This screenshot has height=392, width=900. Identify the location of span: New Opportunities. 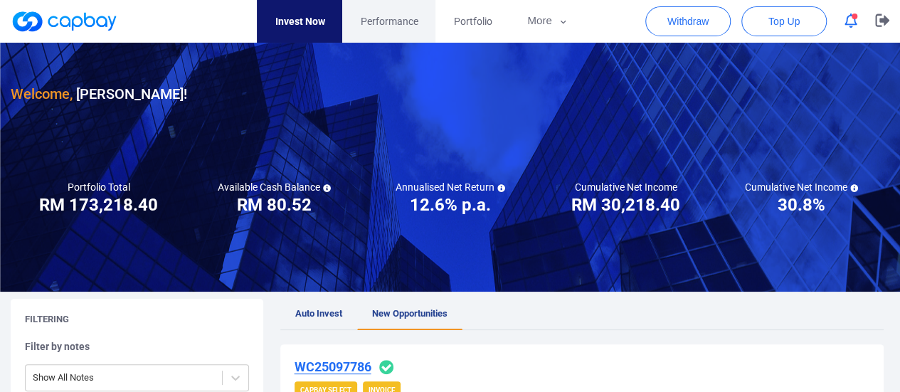
(410, 313).